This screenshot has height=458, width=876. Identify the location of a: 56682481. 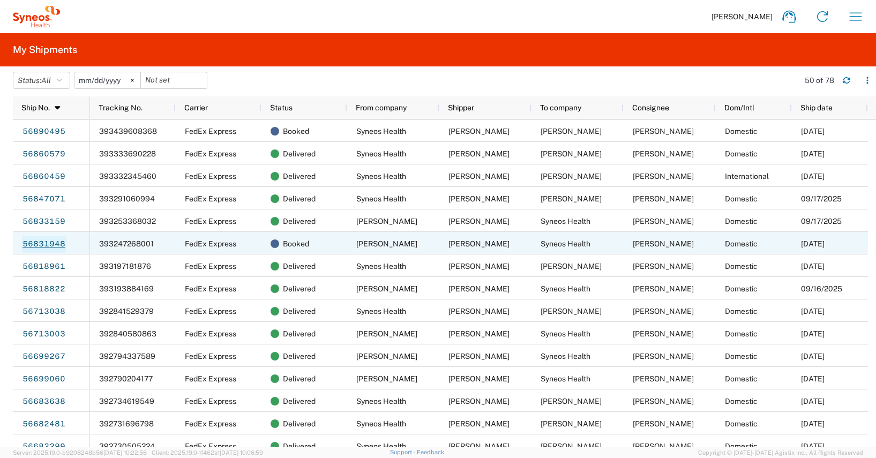
(44, 424).